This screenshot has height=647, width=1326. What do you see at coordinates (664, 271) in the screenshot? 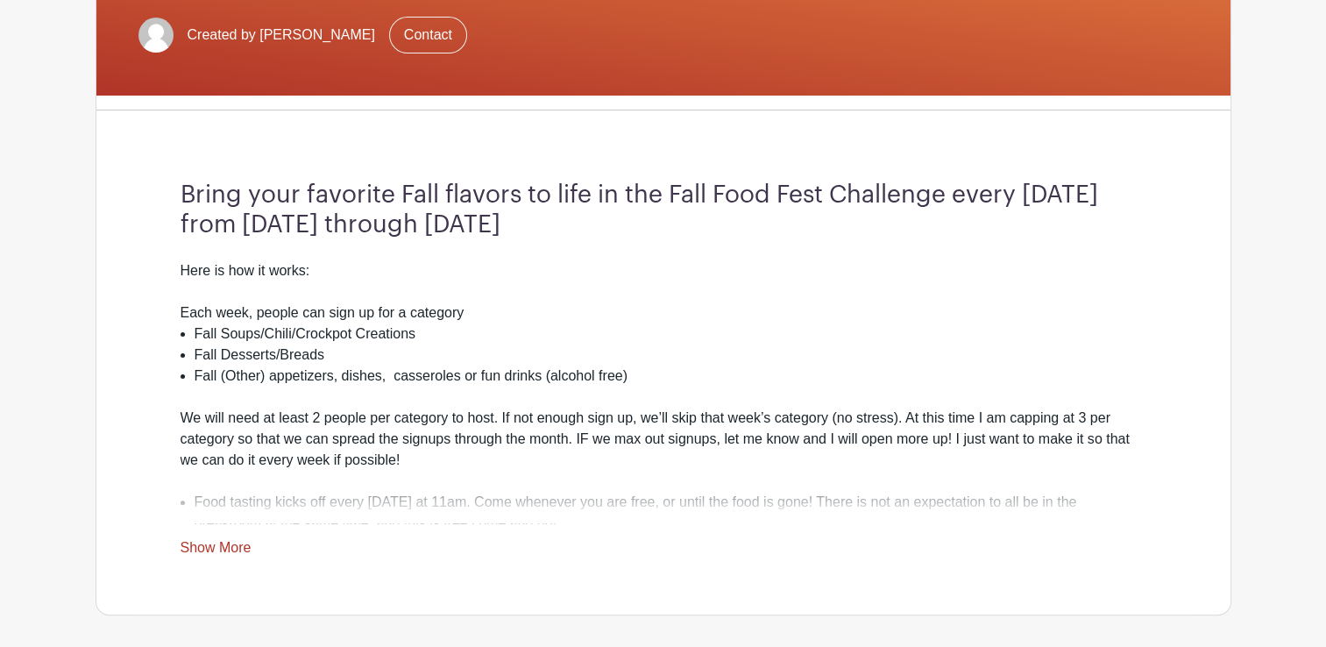
I see `div: Here is how it works:` at bounding box center [664, 271].